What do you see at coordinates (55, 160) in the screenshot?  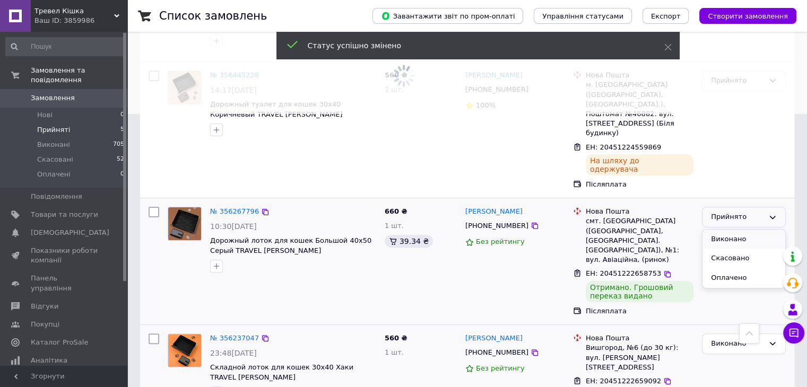 I see `span: Скасовані` at bounding box center [55, 160].